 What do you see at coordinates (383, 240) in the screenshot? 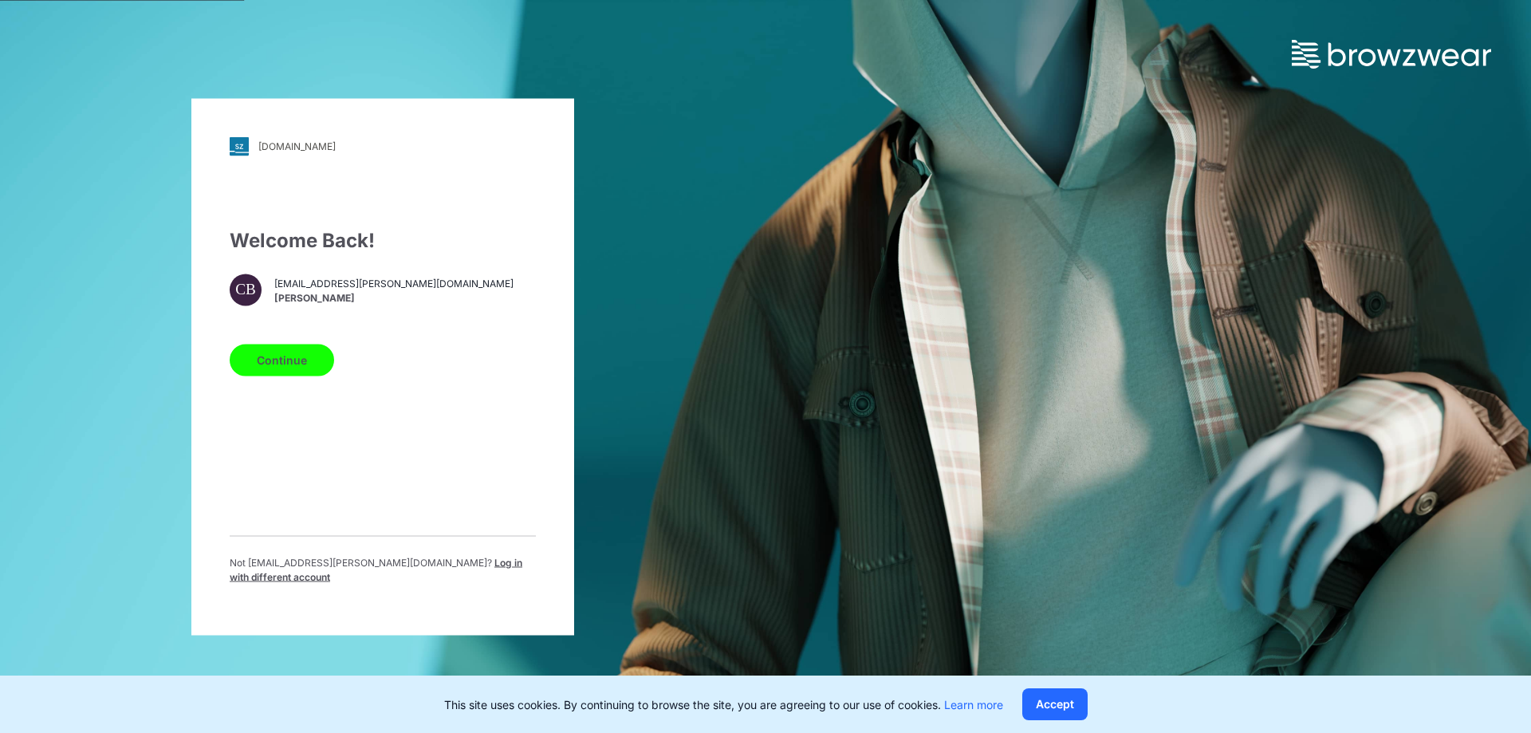
I see `div: Welcome Back!` at bounding box center [383, 240].